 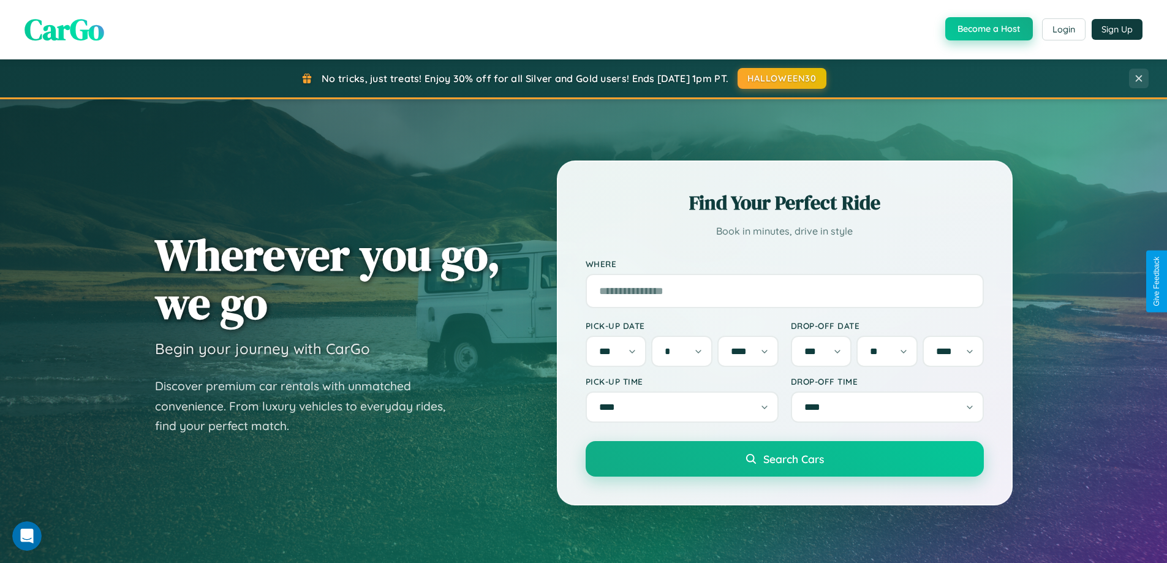 I want to click on span: CarGo, so click(x=64, y=29).